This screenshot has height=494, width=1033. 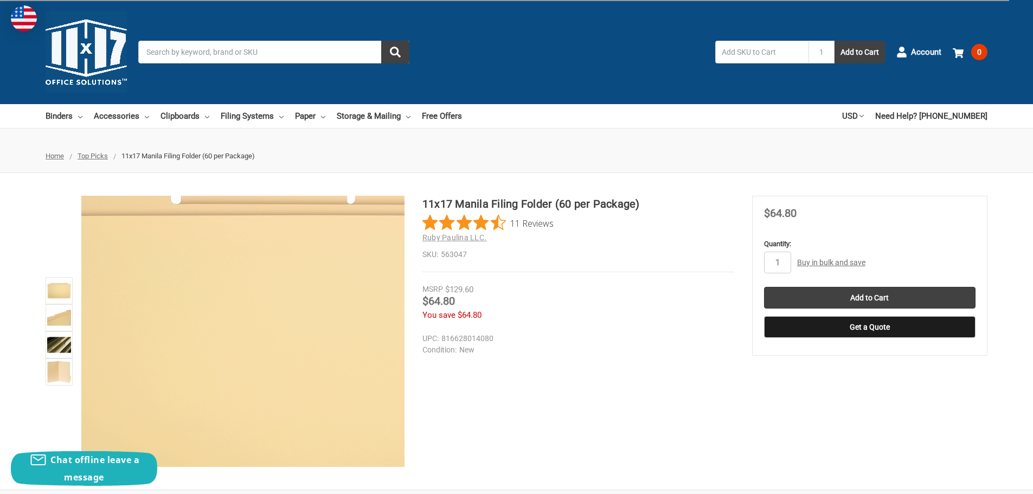 I want to click on span: Chat offline leave a message, so click(x=95, y=468).